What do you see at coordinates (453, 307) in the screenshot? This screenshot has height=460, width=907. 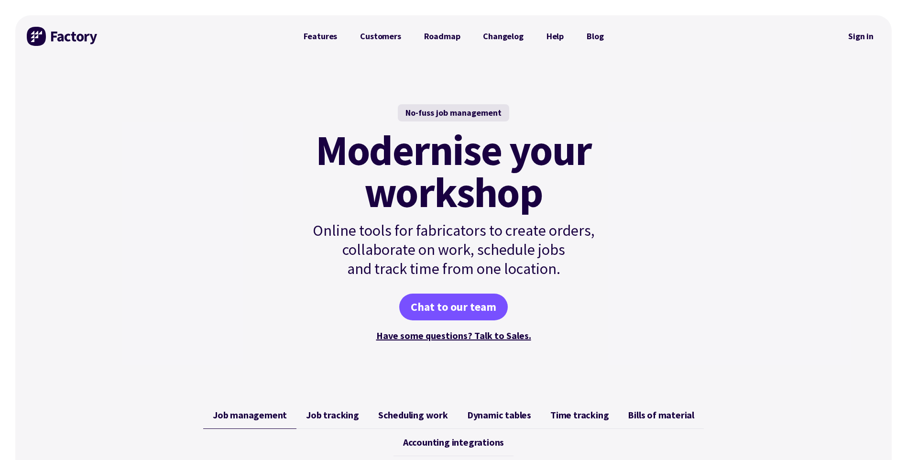 I see `a: Chat to our team` at bounding box center [453, 307].